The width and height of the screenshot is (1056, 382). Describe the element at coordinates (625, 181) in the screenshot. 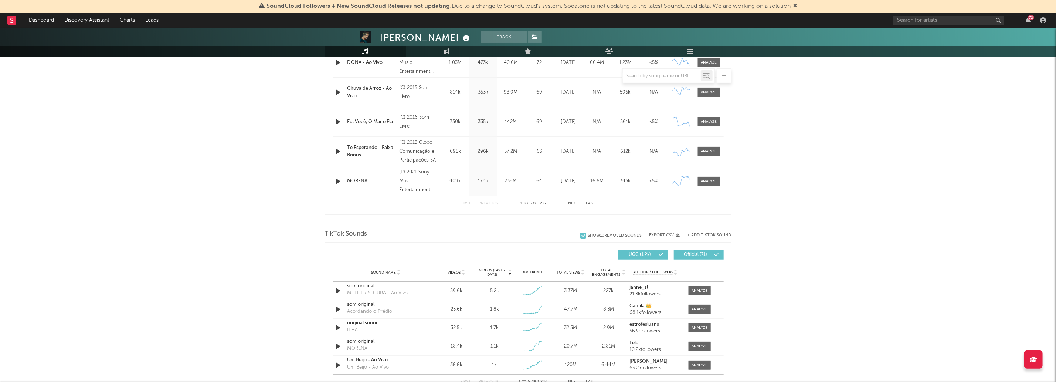

I see `div: 345k` at that location.